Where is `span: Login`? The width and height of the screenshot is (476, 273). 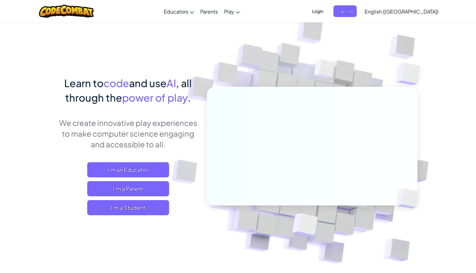 span: Login is located at coordinates (318, 11).